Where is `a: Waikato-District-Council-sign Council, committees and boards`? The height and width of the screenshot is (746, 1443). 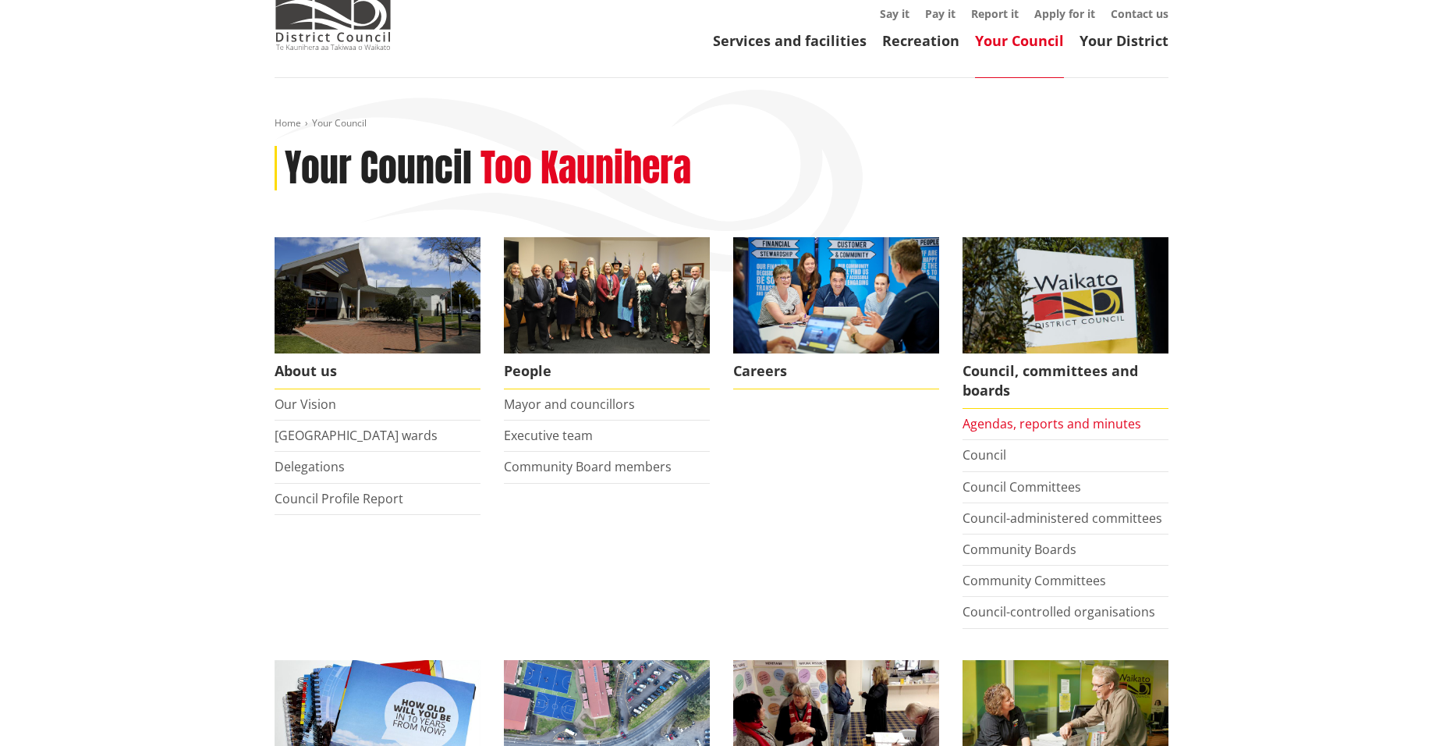
a: Waikato-District-Council-sign Council, committees and boards is located at coordinates (1066, 323).